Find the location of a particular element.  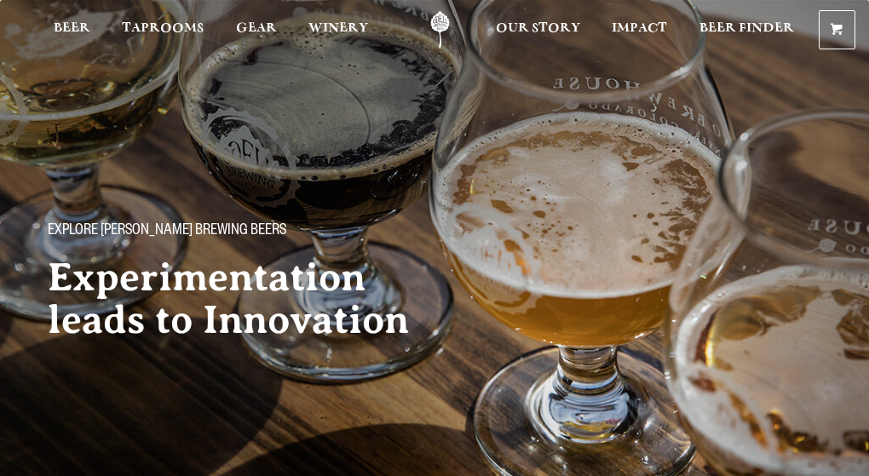

h2: Experimentation leads to Innovation is located at coordinates (232, 299).